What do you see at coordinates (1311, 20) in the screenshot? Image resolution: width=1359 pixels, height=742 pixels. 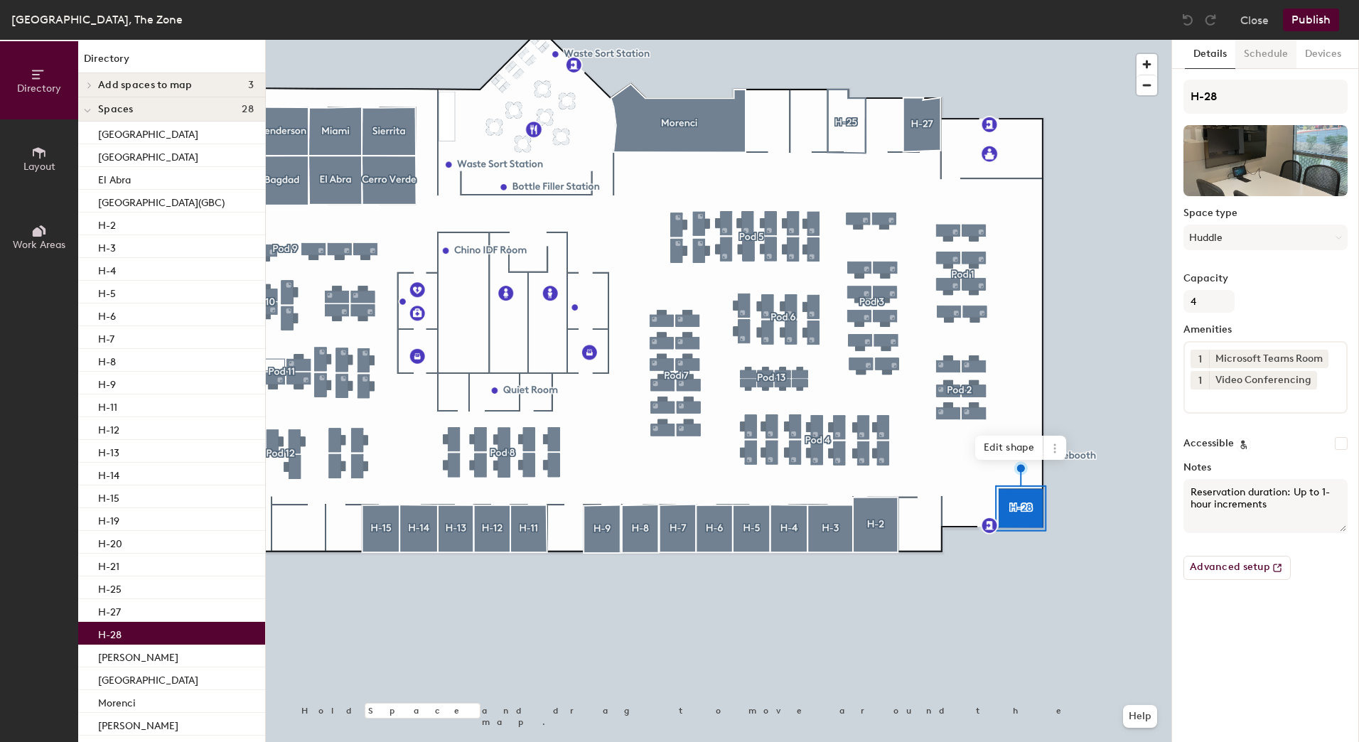 I see `button: Publish` at bounding box center [1311, 20].